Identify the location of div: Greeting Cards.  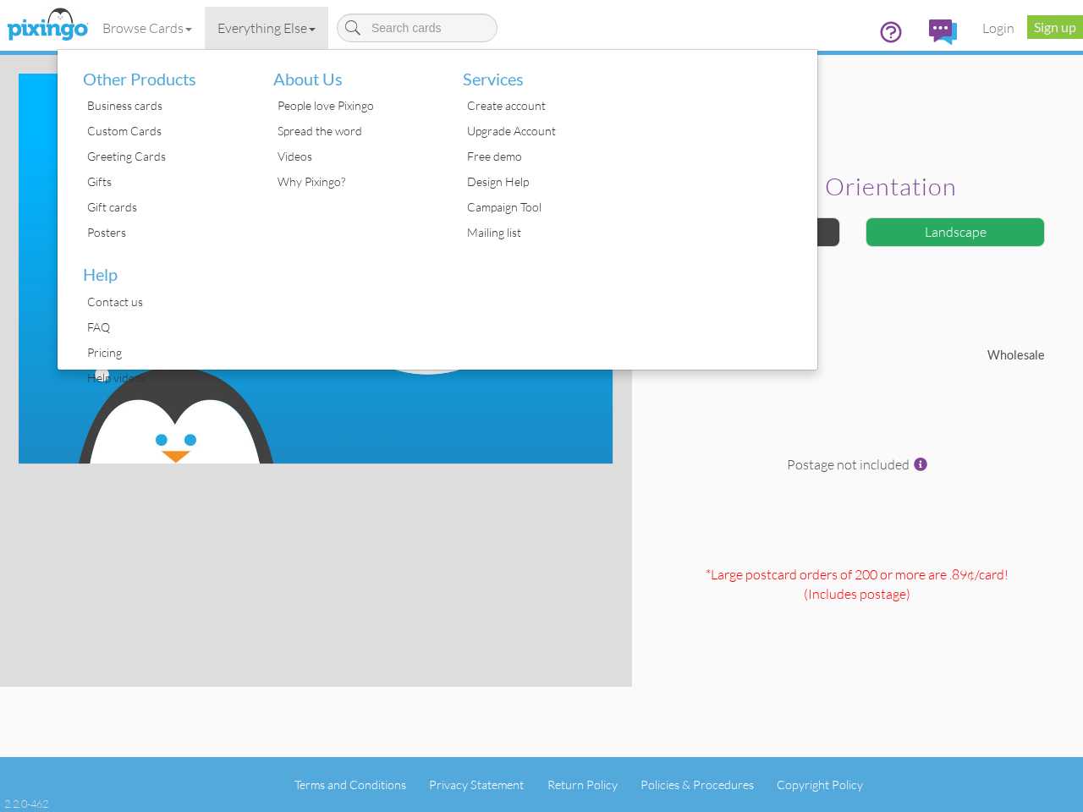
(165, 156).